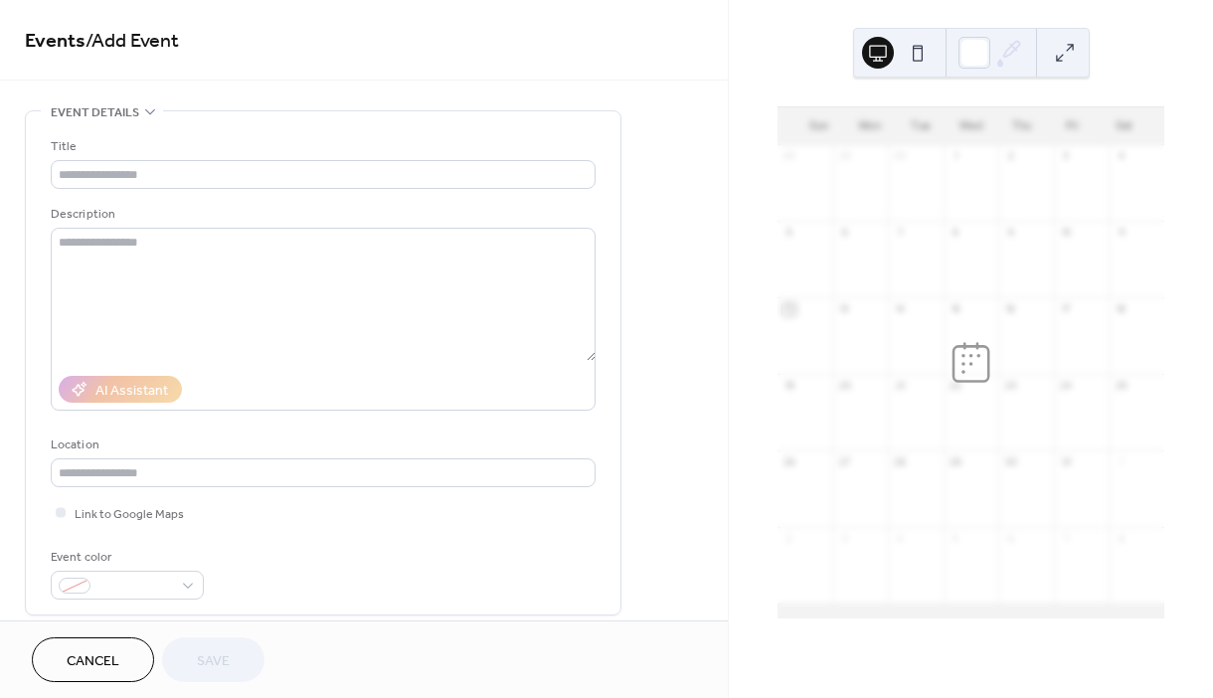 Image resolution: width=1213 pixels, height=698 pixels. I want to click on div: 10, so click(1066, 234).